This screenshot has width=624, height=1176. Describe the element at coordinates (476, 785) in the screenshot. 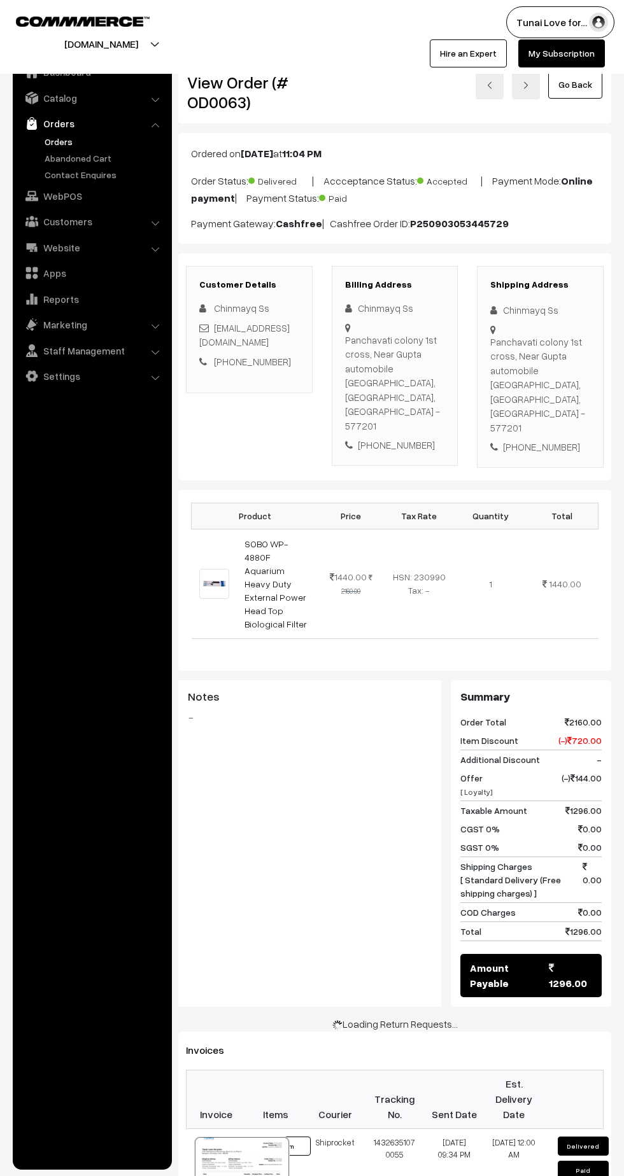

I see `span: Offer` at that location.